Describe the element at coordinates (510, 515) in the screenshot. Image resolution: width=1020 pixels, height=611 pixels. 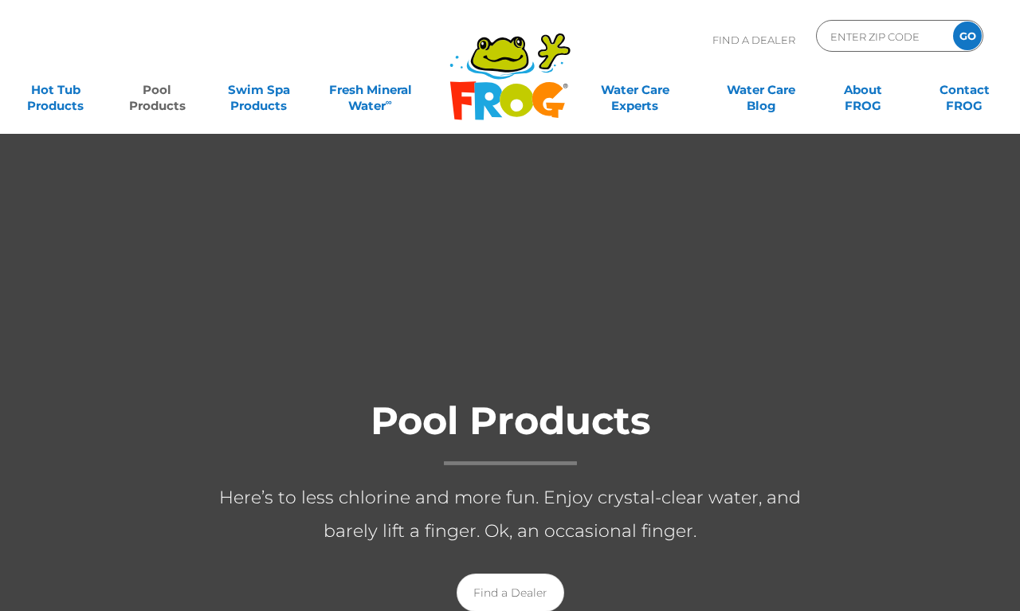
I see `p: Here’s to less chlorine and more fun. Enjoy crystal-clear water, and barely lift a finger. Ok, an...` at that location.